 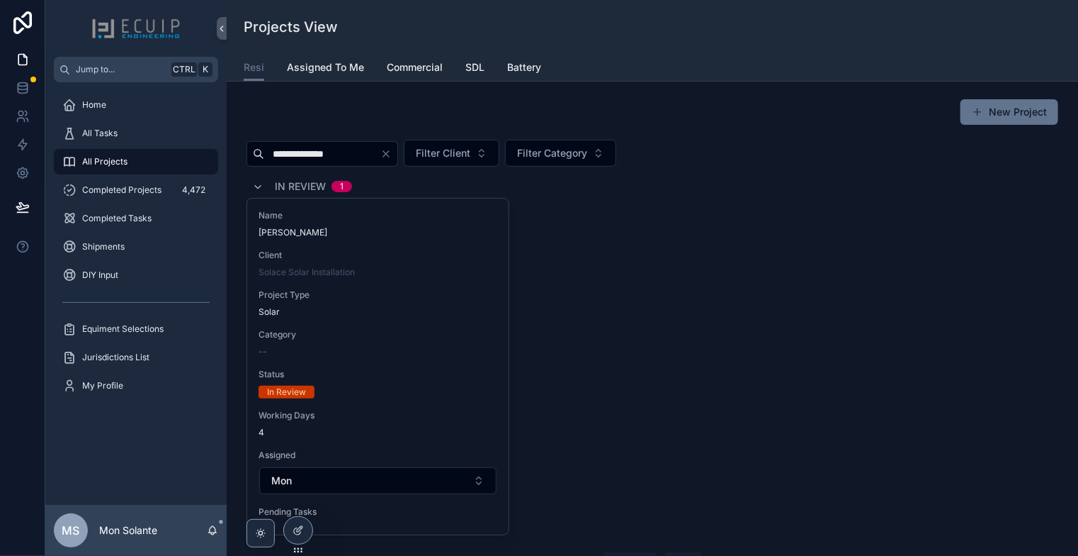 What do you see at coordinates (136, 329) in the screenshot?
I see `a: Equiment Selections` at bounding box center [136, 329].